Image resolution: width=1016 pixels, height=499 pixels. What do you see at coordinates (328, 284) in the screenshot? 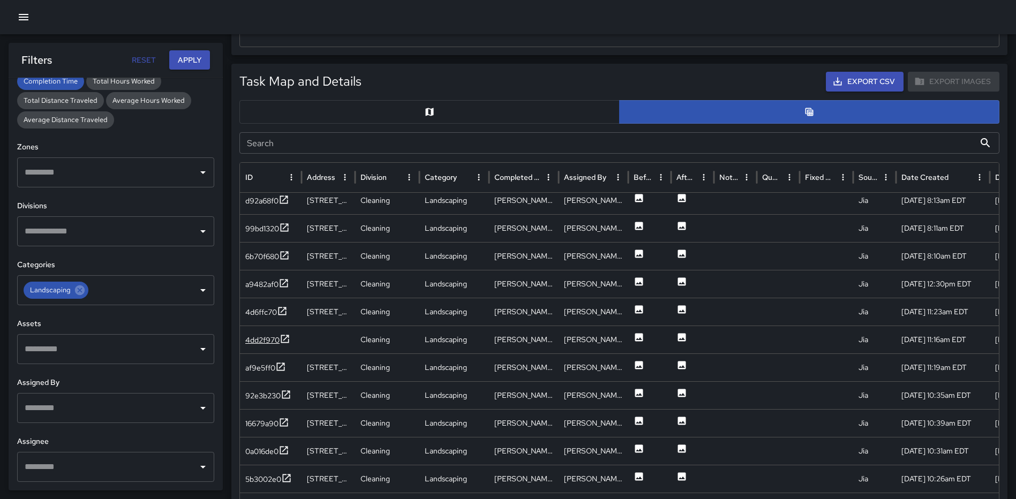
I see `div: 645 1st Street Northeast` at bounding box center [328, 284].